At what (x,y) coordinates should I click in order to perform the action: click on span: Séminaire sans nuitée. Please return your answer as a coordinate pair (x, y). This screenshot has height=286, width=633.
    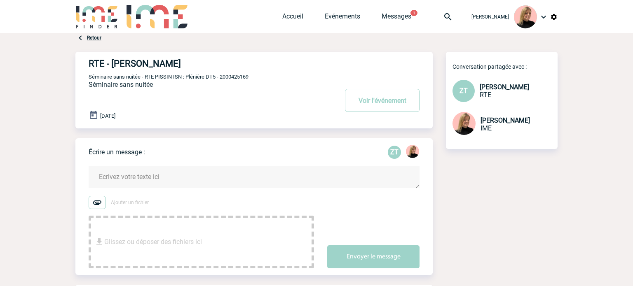
    Looking at the image, I should click on (121, 84).